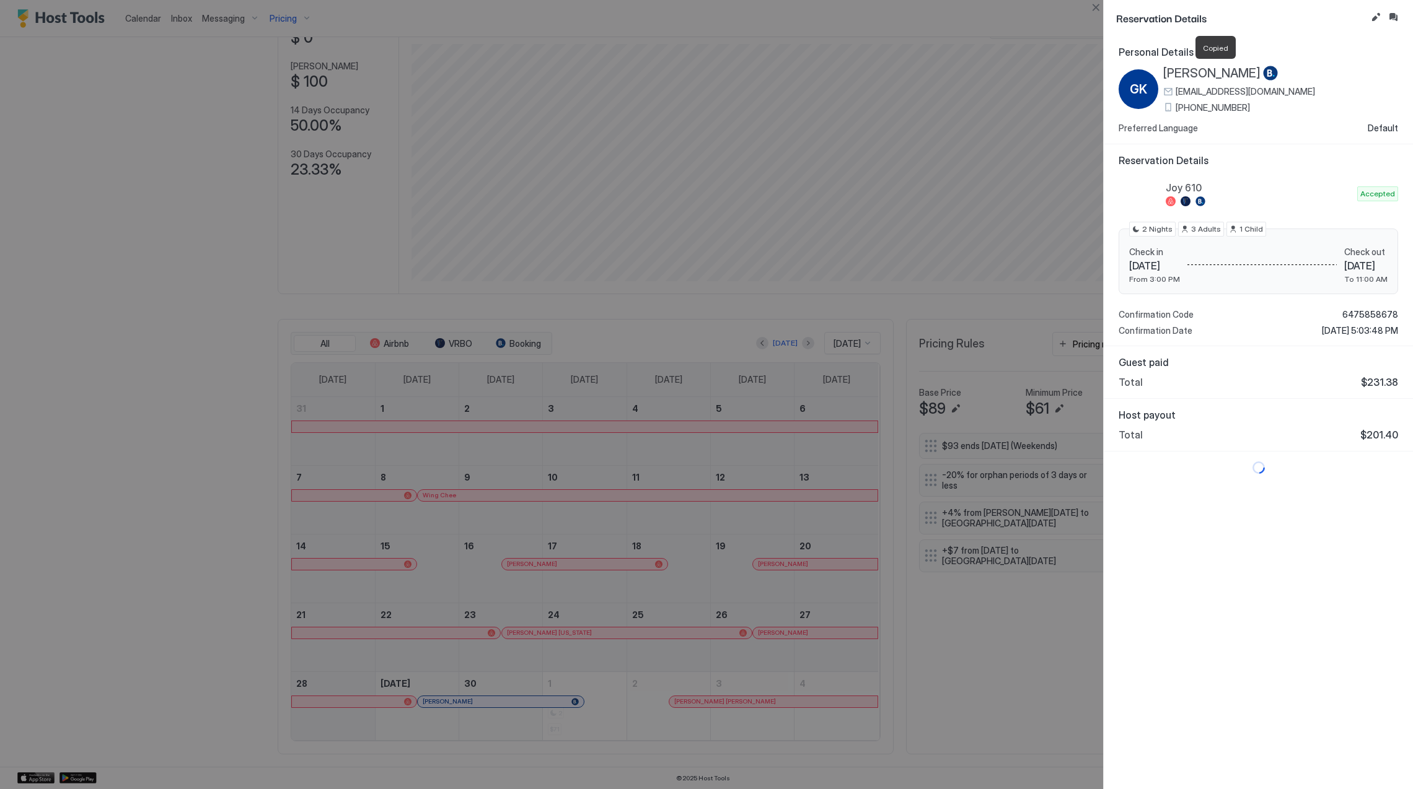  What do you see at coordinates (1377, 194) in the screenshot?
I see `span: Accepted` at bounding box center [1377, 194].